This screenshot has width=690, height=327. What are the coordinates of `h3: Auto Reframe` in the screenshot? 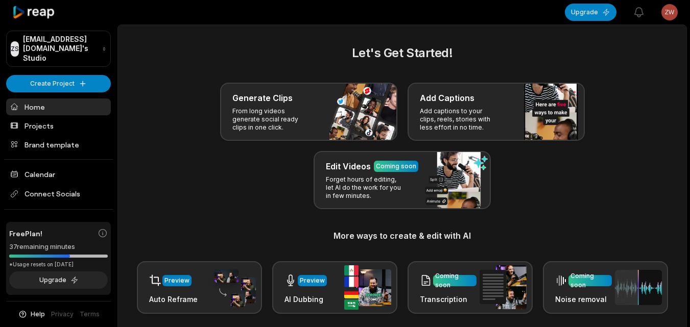 It's located at (173, 299).